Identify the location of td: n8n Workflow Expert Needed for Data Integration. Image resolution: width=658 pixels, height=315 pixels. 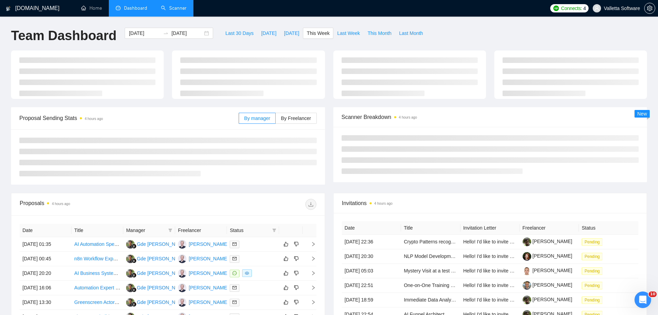
(97, 259).